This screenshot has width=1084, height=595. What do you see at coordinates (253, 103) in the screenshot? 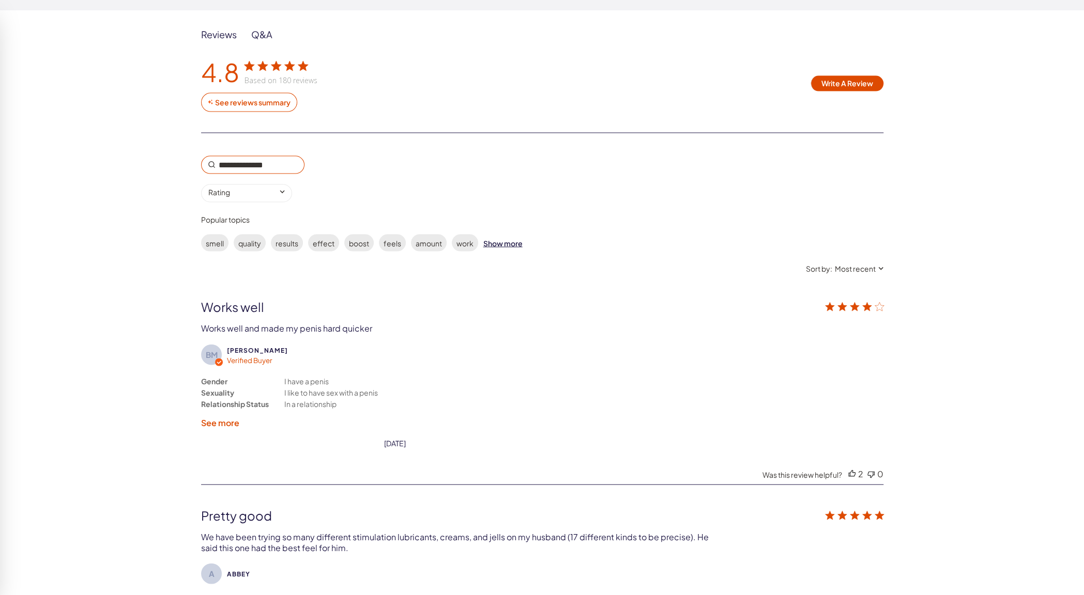
I see `div: See reviews summary` at bounding box center [253, 103].